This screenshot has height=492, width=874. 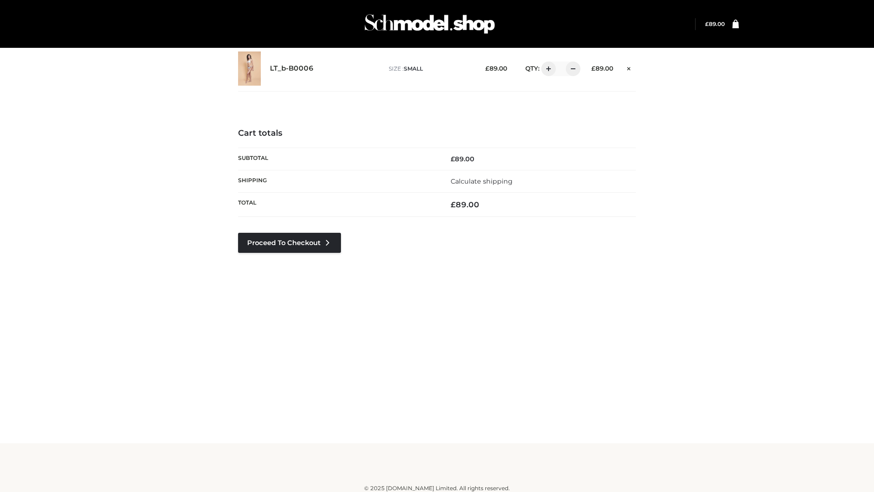 What do you see at coordinates (482, 181) in the screenshot?
I see `a: Calculate shipping` at bounding box center [482, 181].